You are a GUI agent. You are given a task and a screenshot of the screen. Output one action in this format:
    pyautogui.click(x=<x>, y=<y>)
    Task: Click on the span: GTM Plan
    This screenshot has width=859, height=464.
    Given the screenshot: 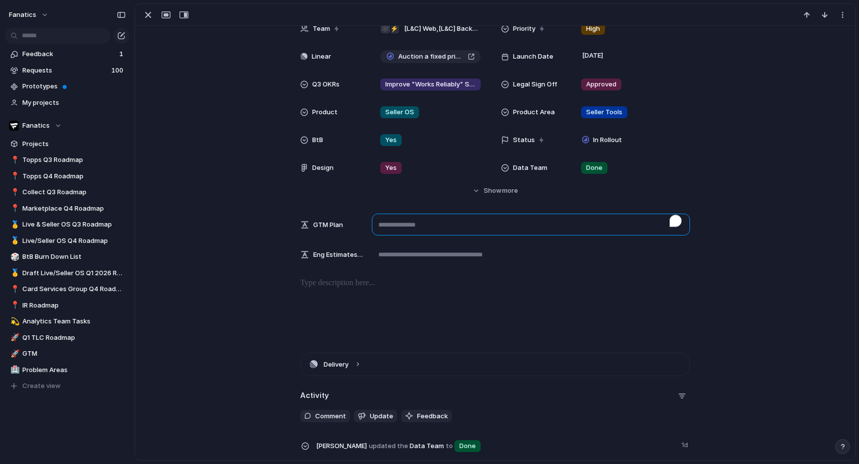 What is the action you would take?
    pyautogui.click(x=328, y=225)
    